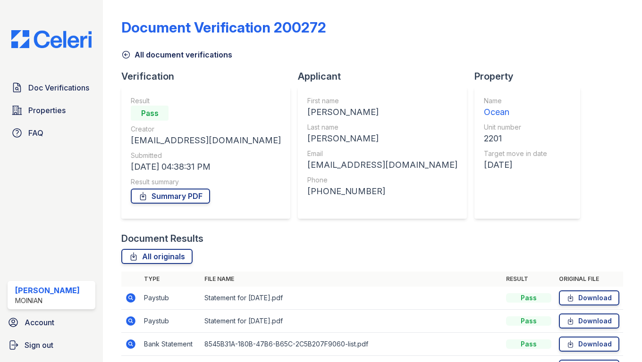 This screenshot has width=642, height=362. I want to click on a: FAQ, so click(51, 133).